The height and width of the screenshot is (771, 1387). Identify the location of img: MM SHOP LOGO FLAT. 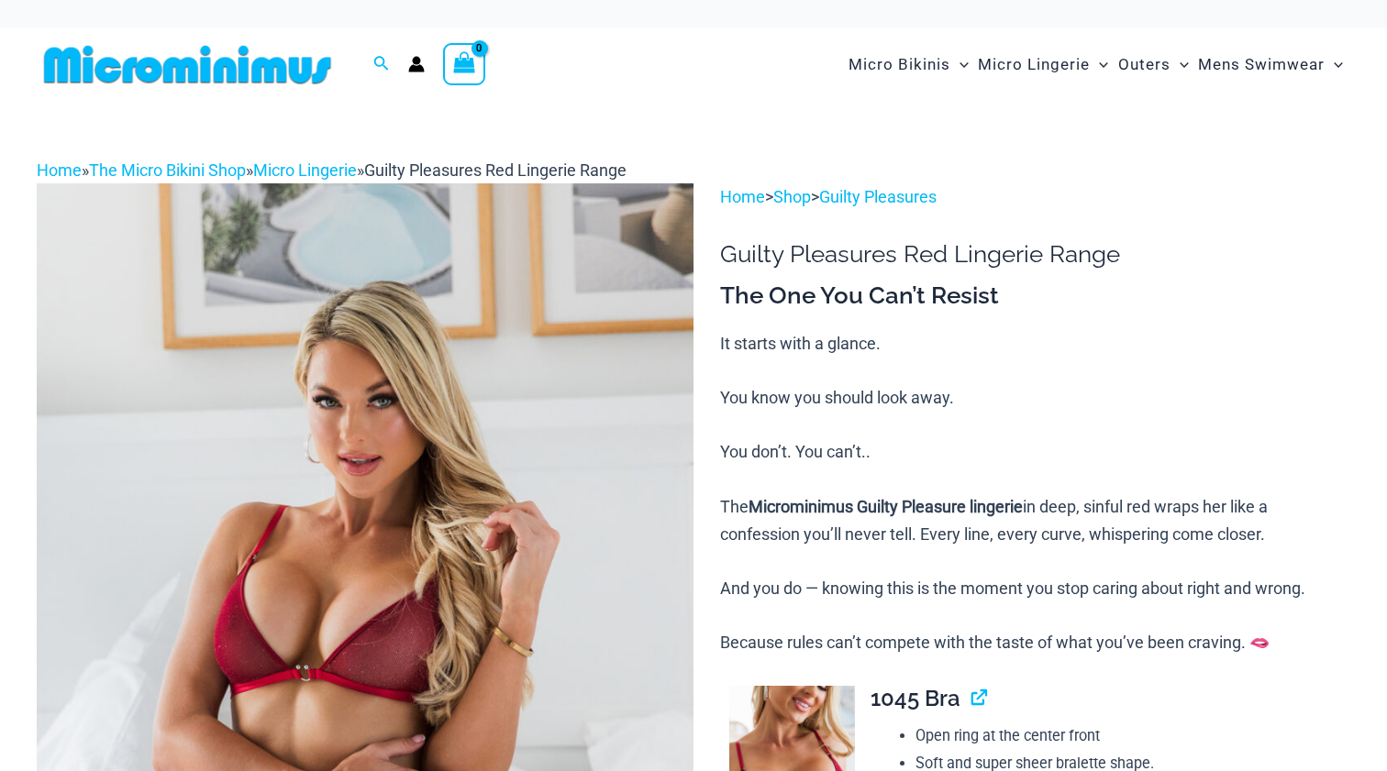
(187, 64).